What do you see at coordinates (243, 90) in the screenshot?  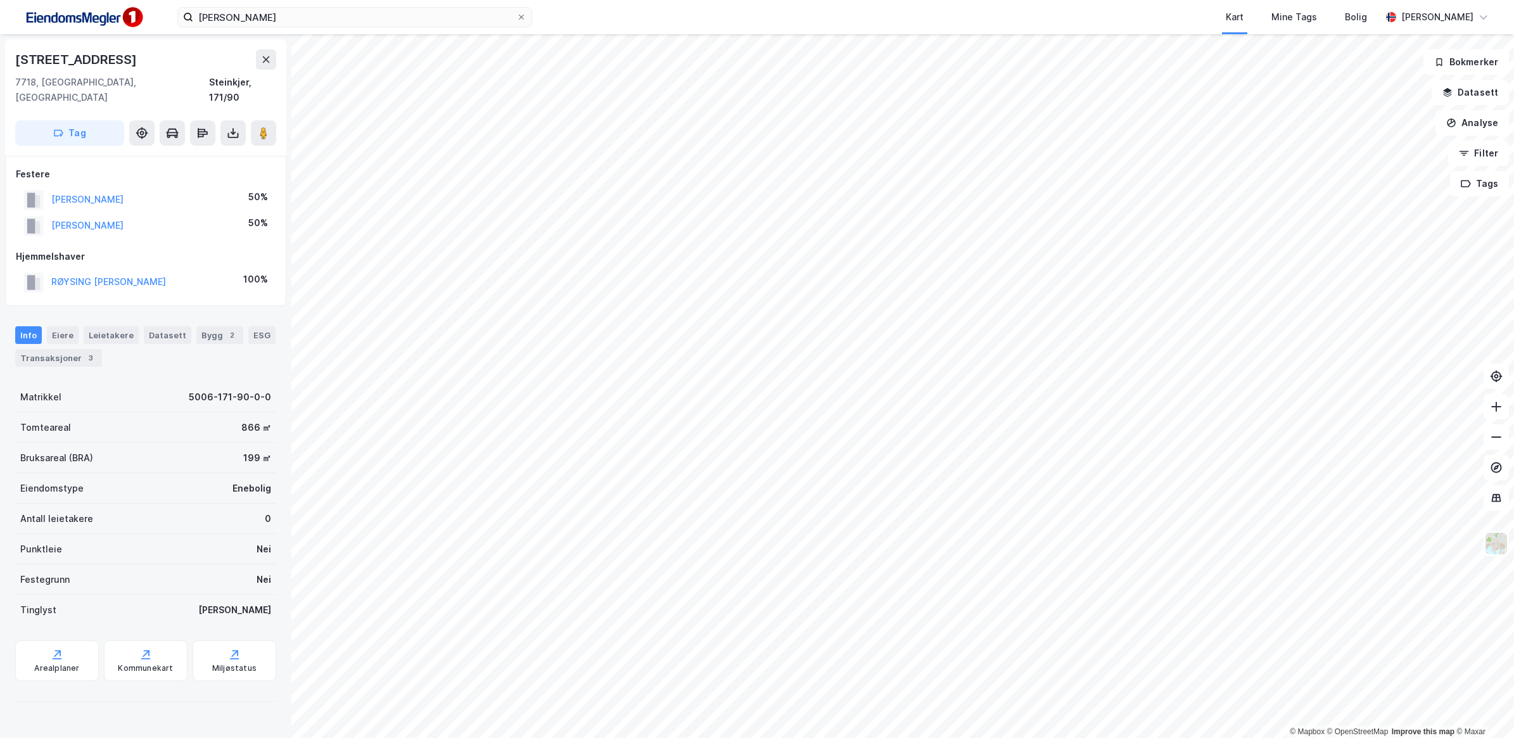 I see `div: Steinkjer, 171/90` at bounding box center [243, 90].